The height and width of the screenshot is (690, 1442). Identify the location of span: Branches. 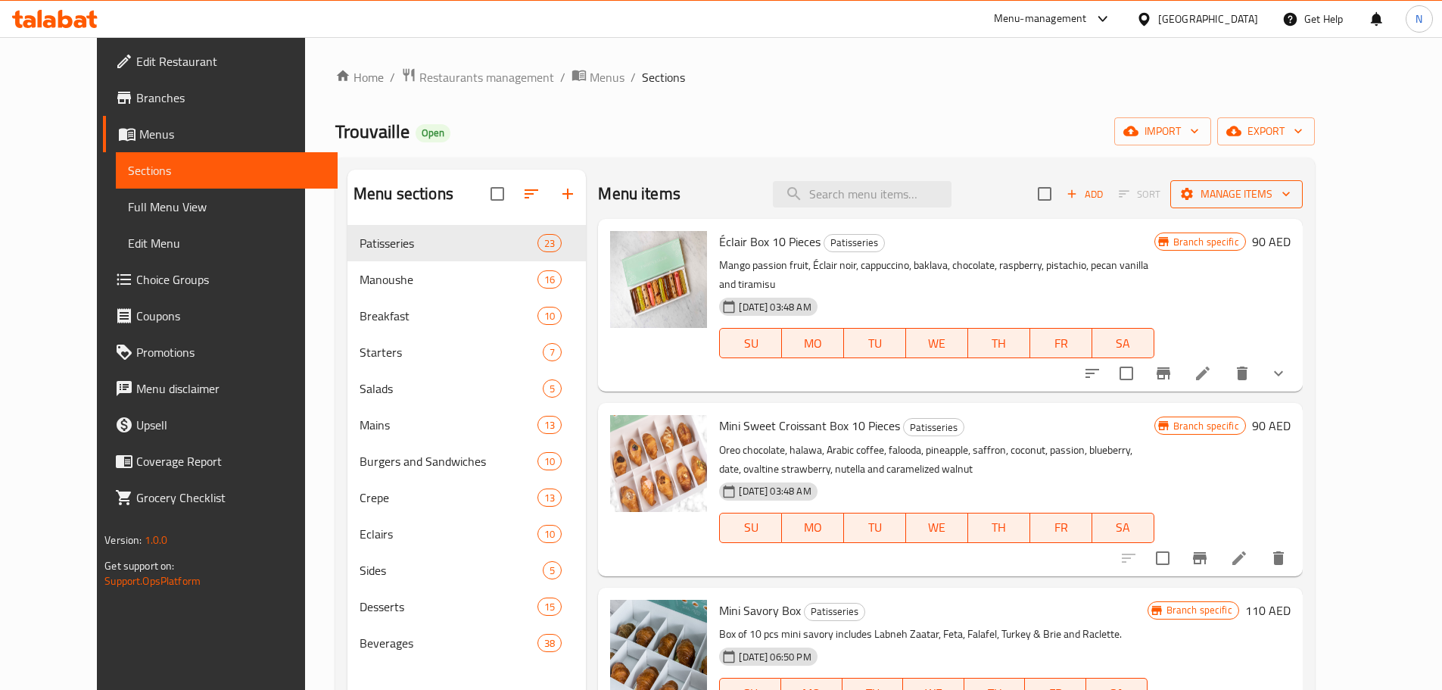
(231, 98).